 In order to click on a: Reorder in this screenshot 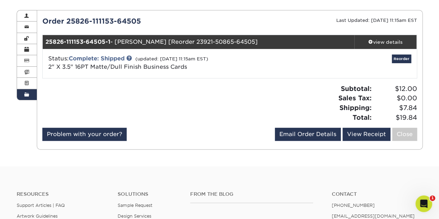, I will do `click(402, 59)`.